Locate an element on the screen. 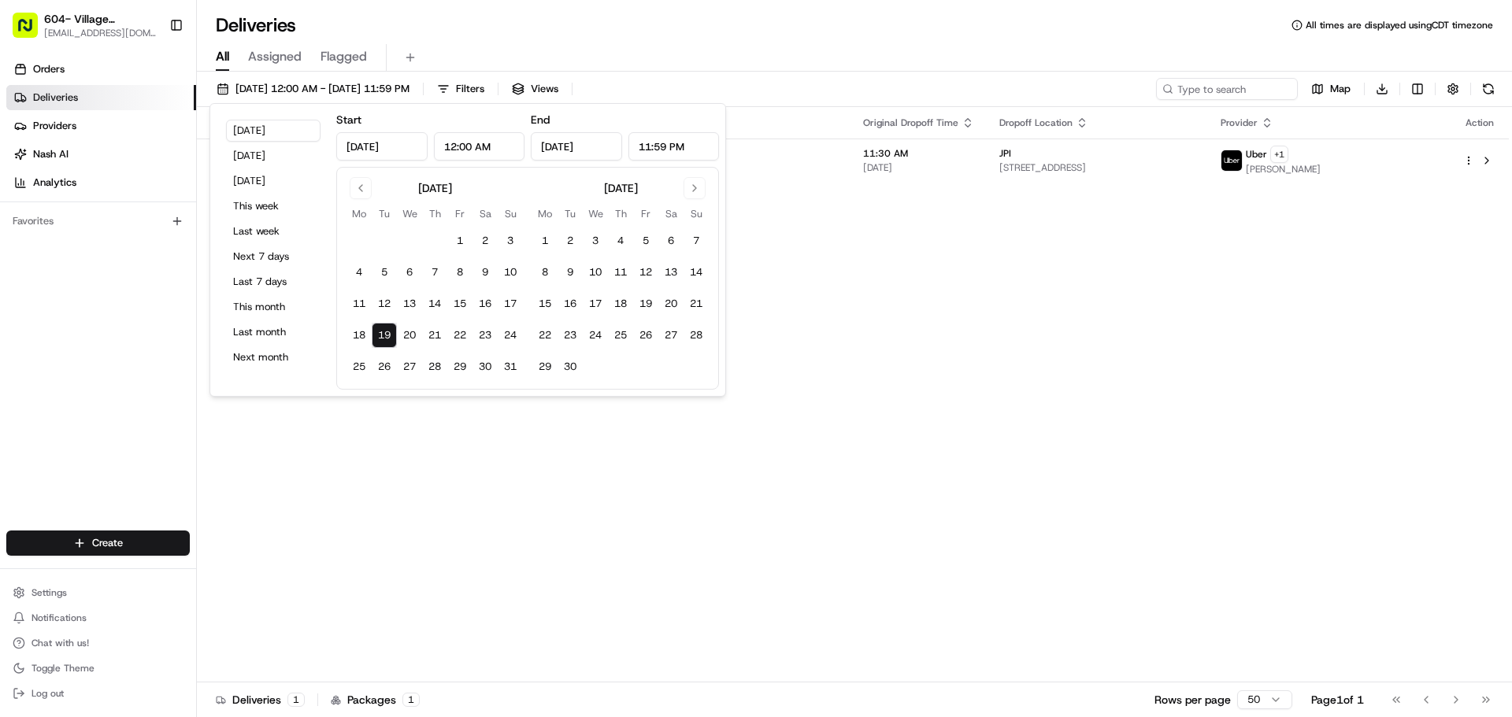  a: Nash AI is located at coordinates (101, 154).